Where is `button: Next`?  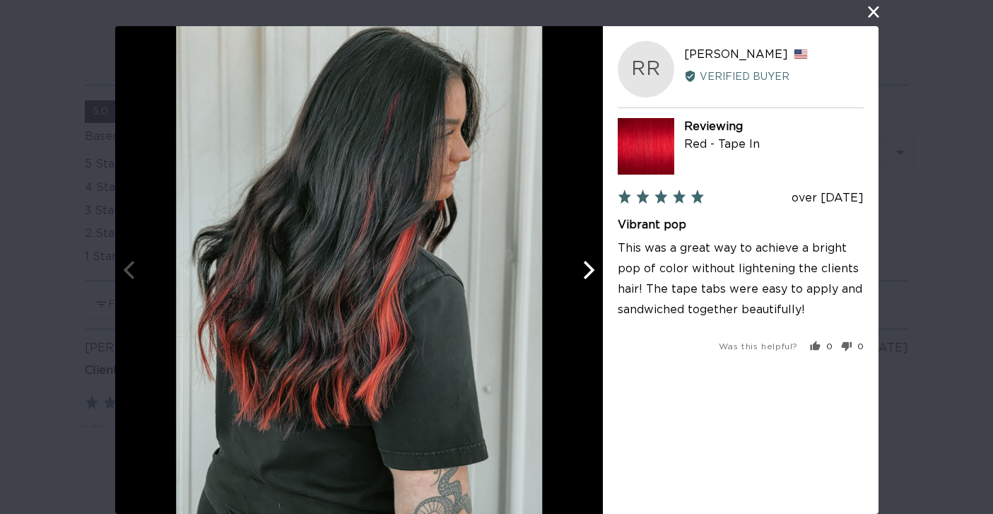
button: Next is located at coordinates (587, 270).